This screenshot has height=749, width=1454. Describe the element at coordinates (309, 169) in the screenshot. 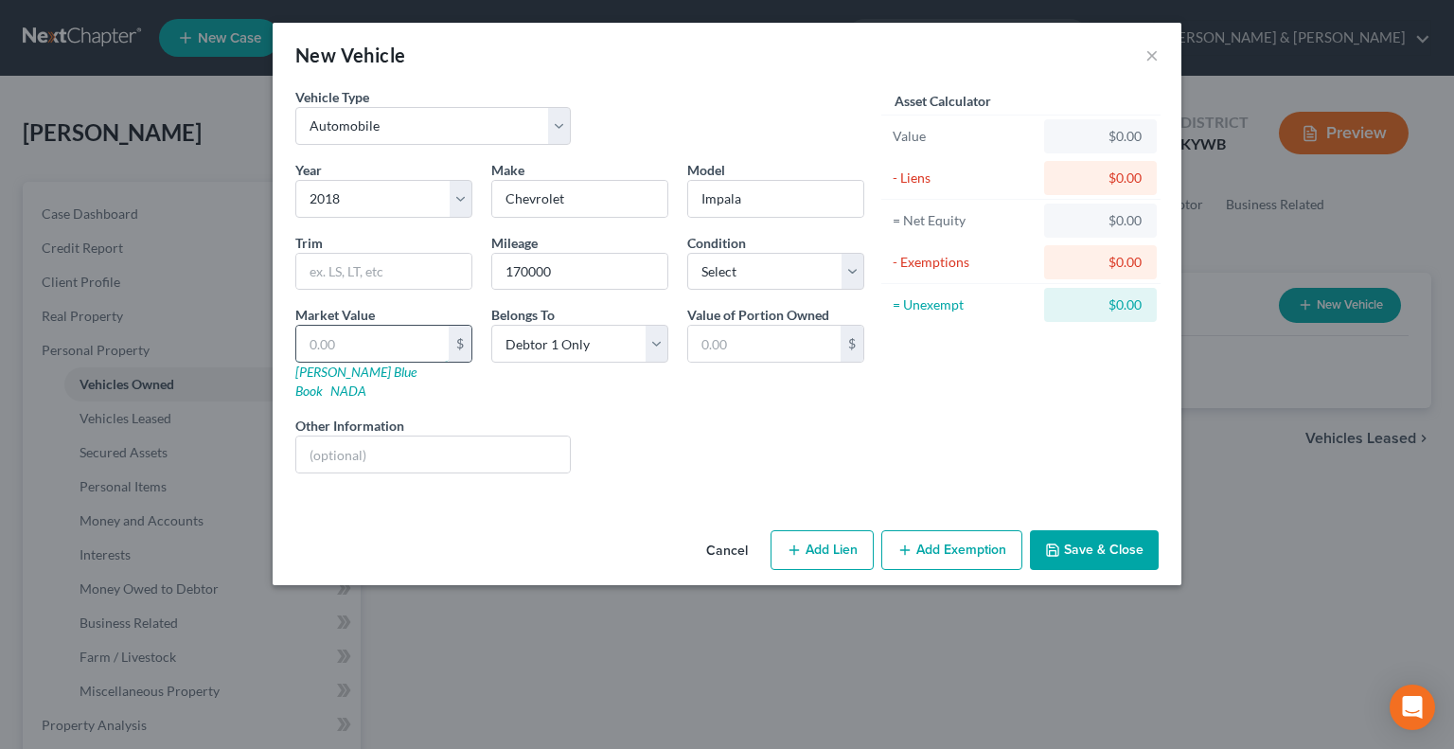

I see `label: Year` at that location.